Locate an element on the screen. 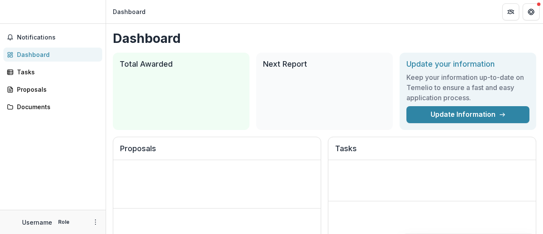 The height and width of the screenshot is (234, 543). a: Dashboard is located at coordinates (53, 54).